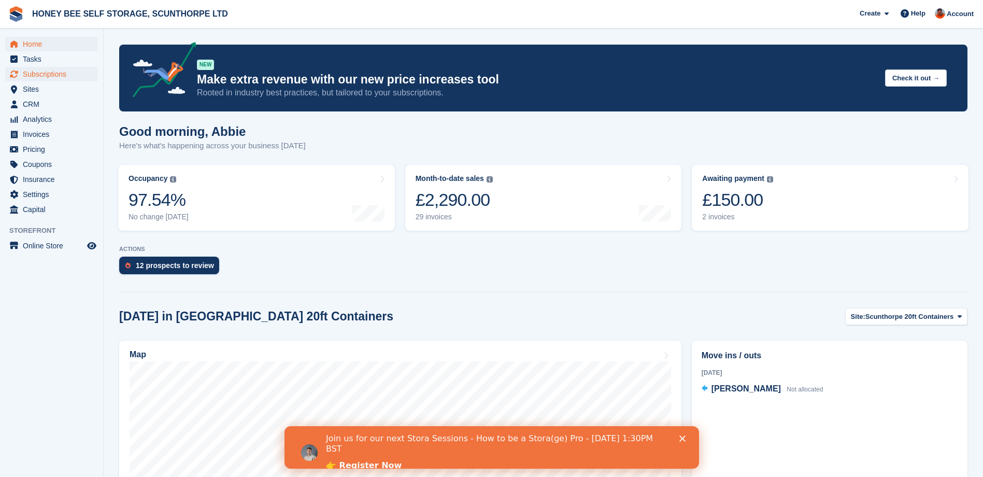 This screenshot has height=477, width=983. Describe the element at coordinates (79, 40) in the screenshot. I see `a: 👉 Register Now` at that location.